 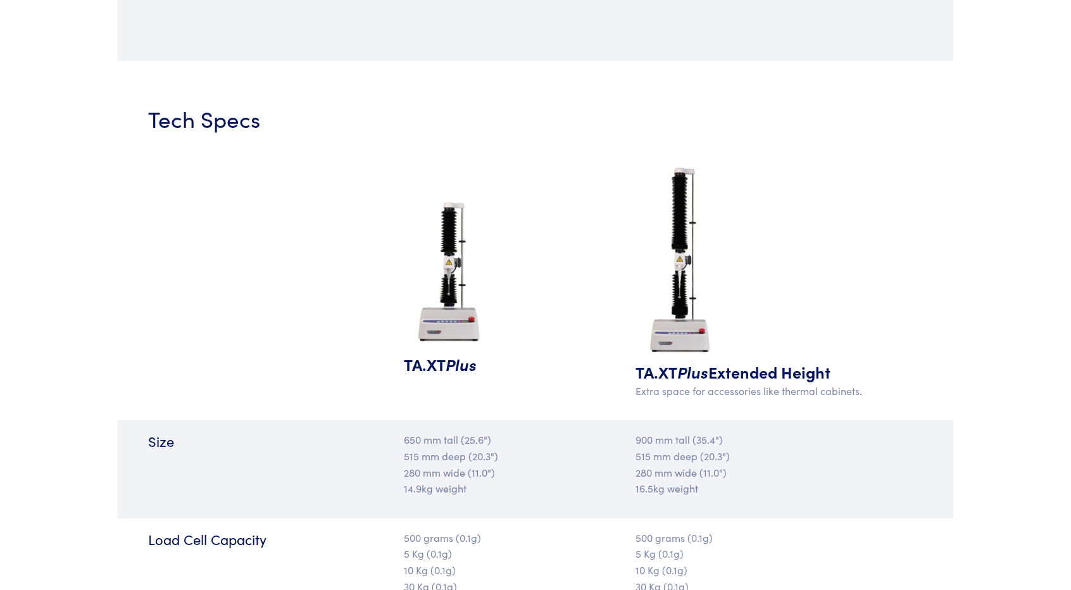 I want to click on img: ta-xt-plus-extended-height.jpg, so click(x=681, y=261).